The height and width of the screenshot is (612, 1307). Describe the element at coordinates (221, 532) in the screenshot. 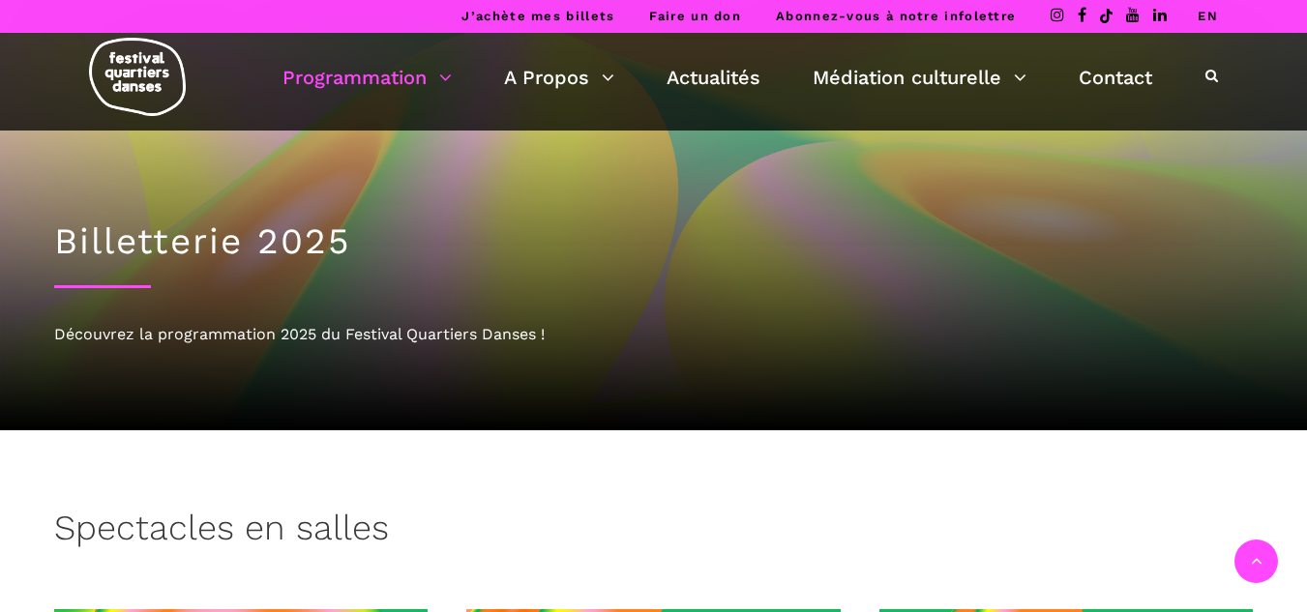

I see `h3: Spectacles en salles` at that location.